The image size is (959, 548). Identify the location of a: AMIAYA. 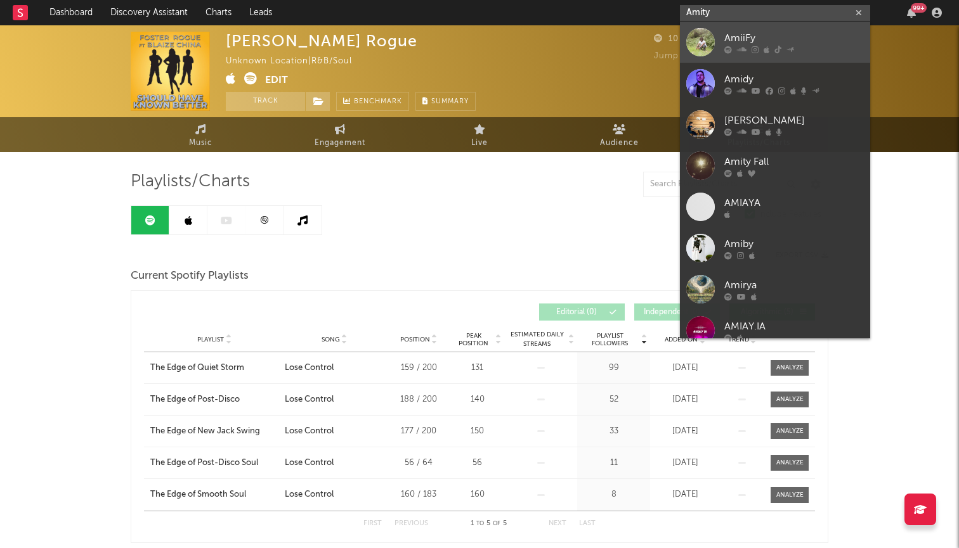
(775, 207).